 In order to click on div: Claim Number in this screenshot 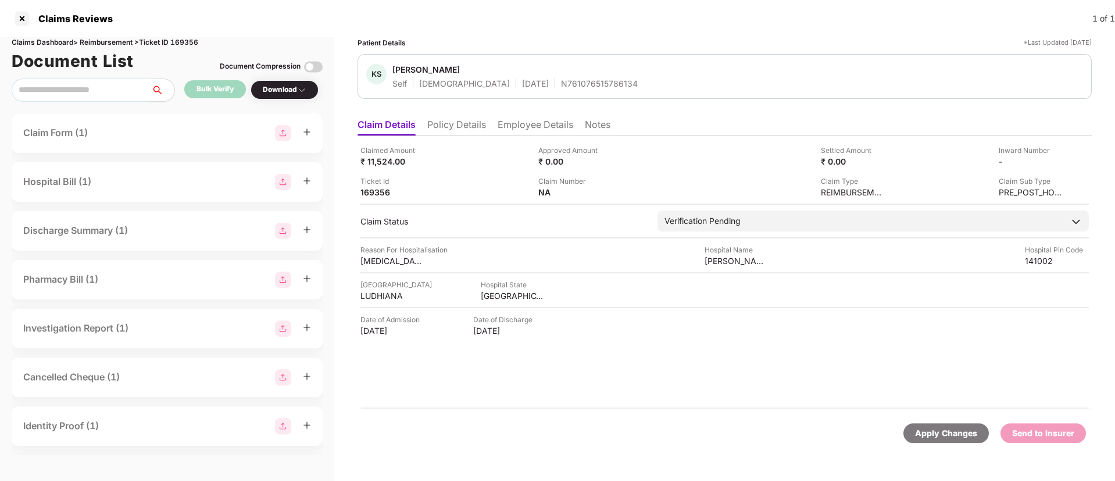, I will do `click(570, 181)`.